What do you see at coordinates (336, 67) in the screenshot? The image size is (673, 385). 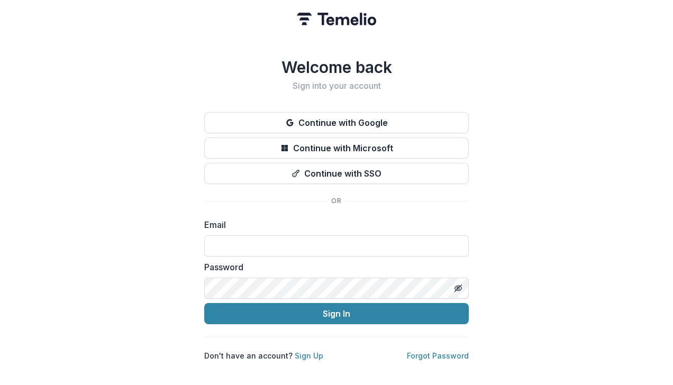 I see `h1: Welcome back` at bounding box center [336, 67].